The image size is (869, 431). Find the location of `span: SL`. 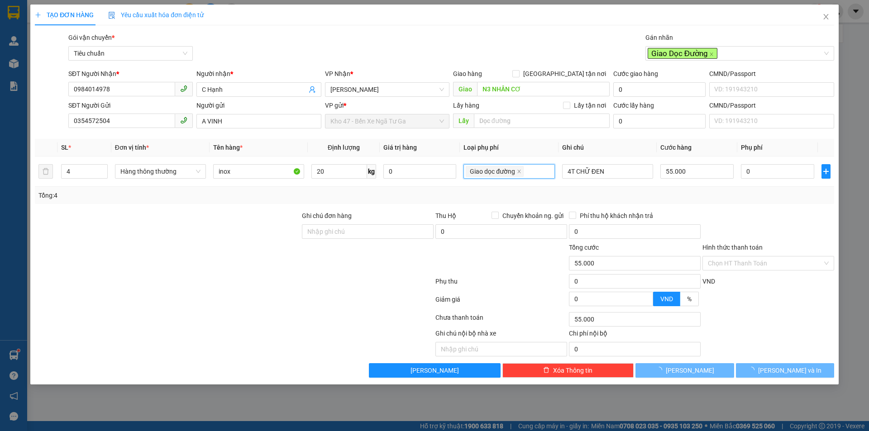

span: SL is located at coordinates (65, 148).